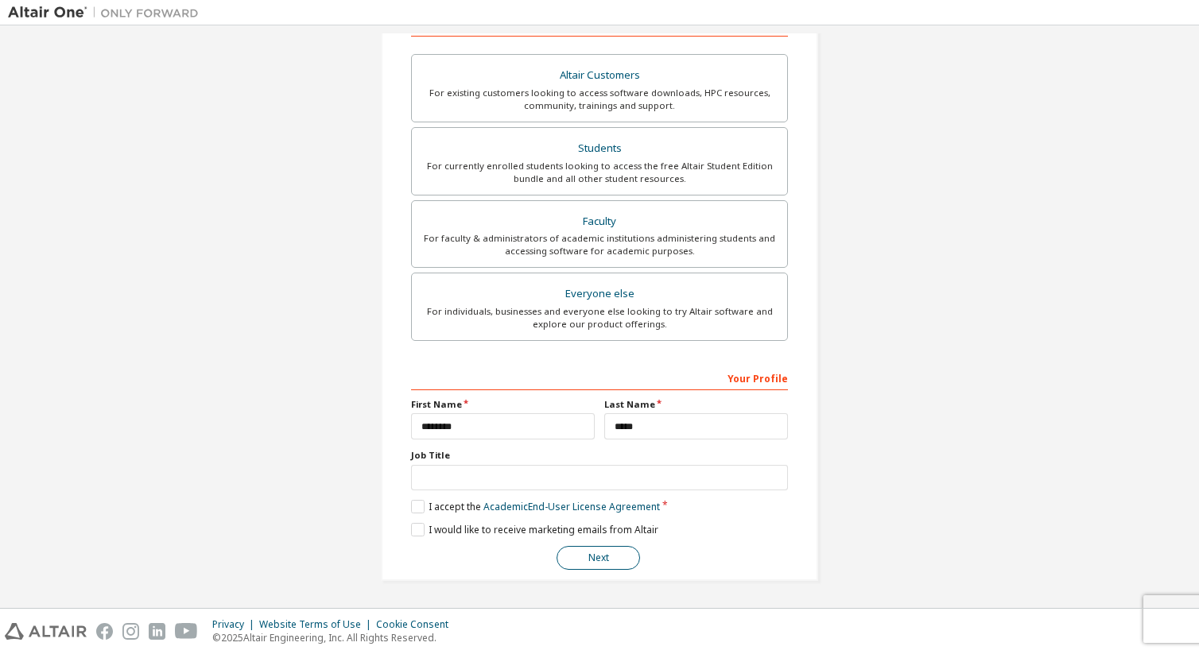 The image size is (1199, 654). Describe the element at coordinates (186, 631) in the screenshot. I see `img: youtube.svg` at that location.